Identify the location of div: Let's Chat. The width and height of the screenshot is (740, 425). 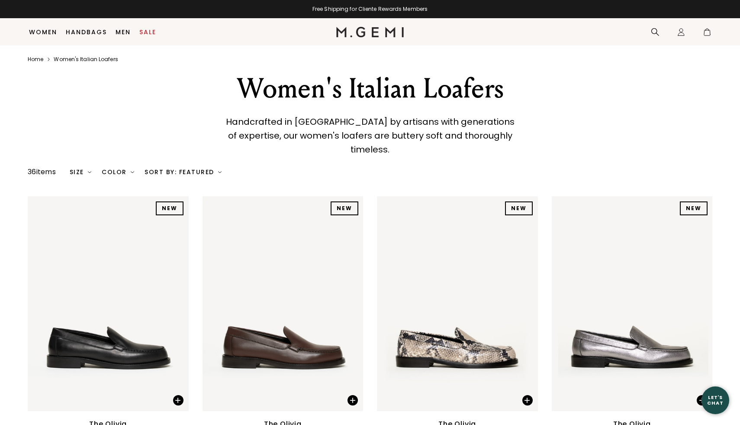
(716, 400).